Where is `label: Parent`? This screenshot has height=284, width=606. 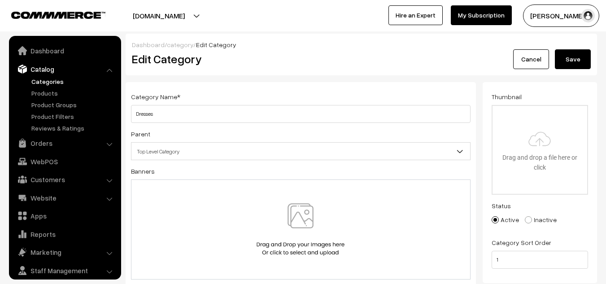
label: Parent is located at coordinates (141, 134).